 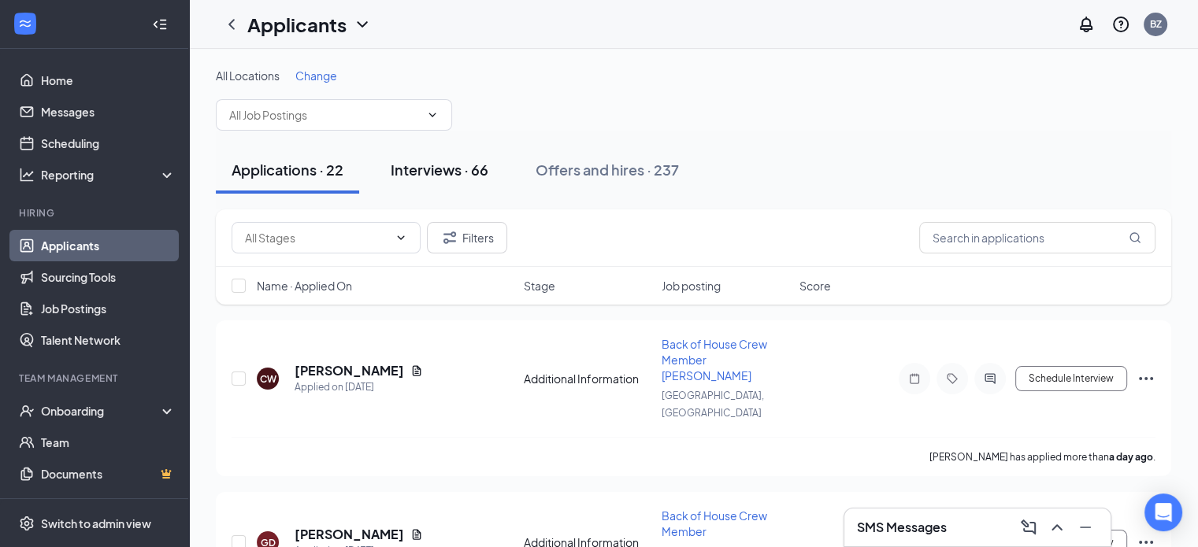 What do you see at coordinates (109, 175) in the screenshot?
I see `div: Reporting` at bounding box center [109, 175].